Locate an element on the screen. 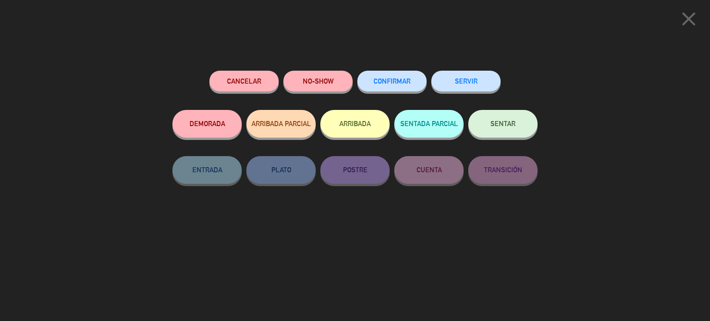 This screenshot has height=321, width=710. button: close is located at coordinates (689, 20).